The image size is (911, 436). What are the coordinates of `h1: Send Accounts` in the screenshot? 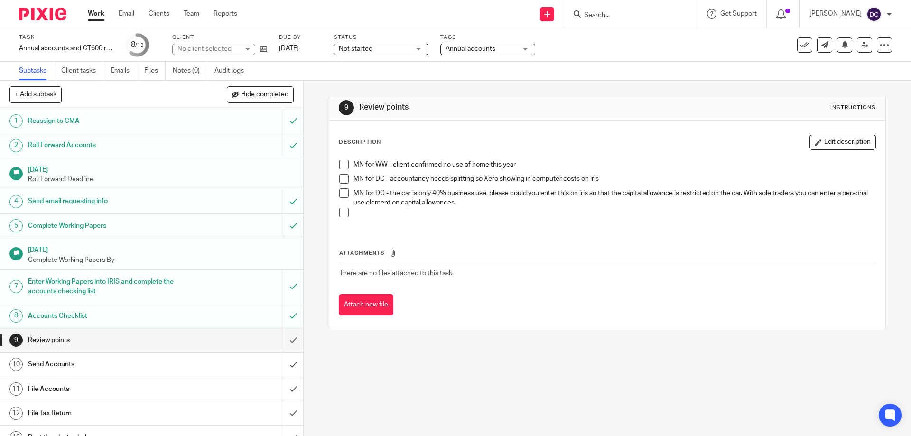 It's located at (110, 365).